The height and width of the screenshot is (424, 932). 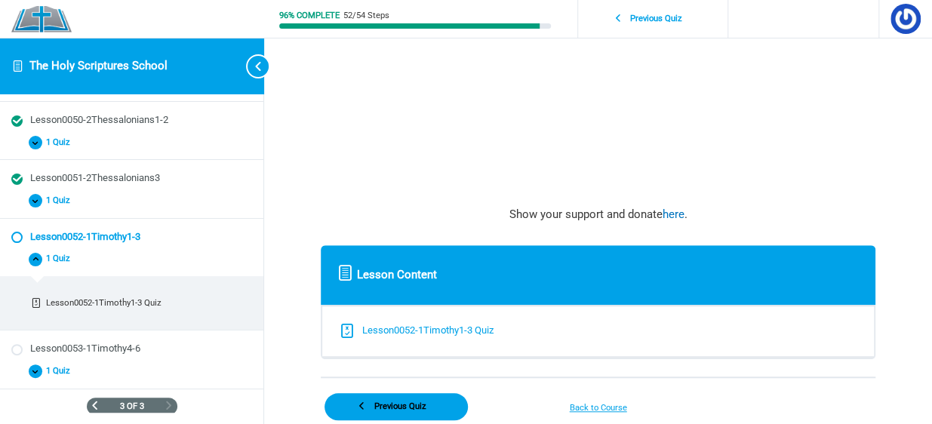 What do you see at coordinates (131, 237) in the screenshot?
I see `a: Not started Lesson0052-1Timothy1-3` at bounding box center [131, 237].